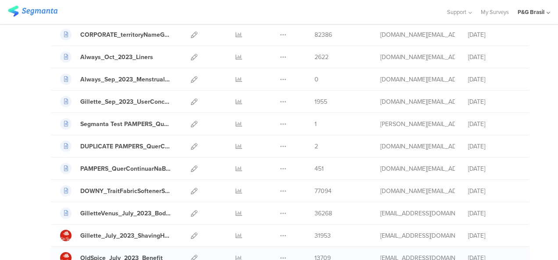 The height and width of the screenshot is (260, 558). Describe the element at coordinates (116, 236) in the screenshot. I see `a: Gillette_July_2023_ShavingHabit` at that location.